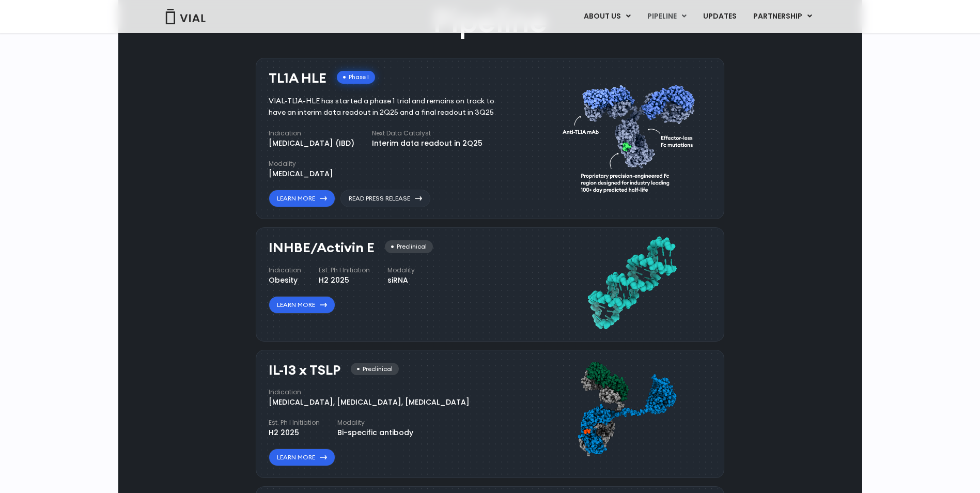  What do you see at coordinates (389, 107) in the screenshot?
I see `div: VIAL-TL1A-HLE has started a phase 1 trial and remains on track to have an interim data readout in...` at bounding box center [389, 107].